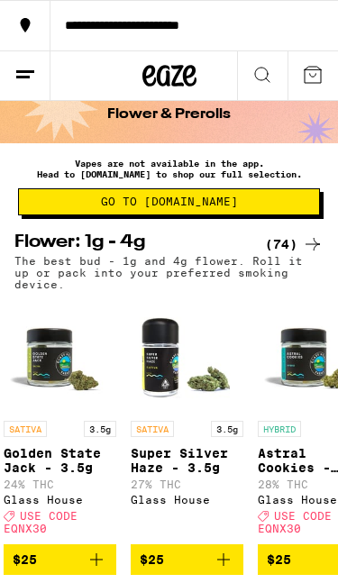 The width and height of the screenshot is (338, 583). What do you see at coordinates (280, 429) in the screenshot?
I see `p: HYBRID` at bounding box center [280, 429].